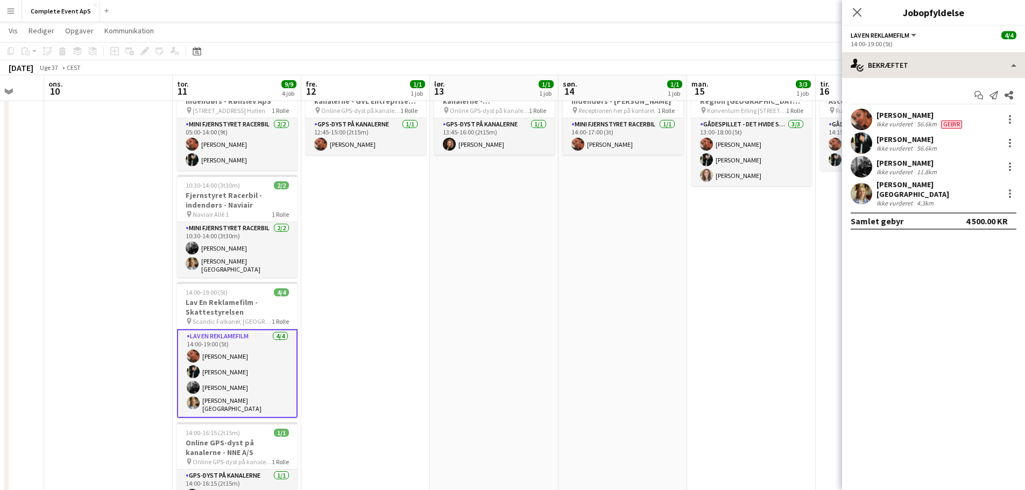  I want to click on div: Bekræftet, so click(934, 65).